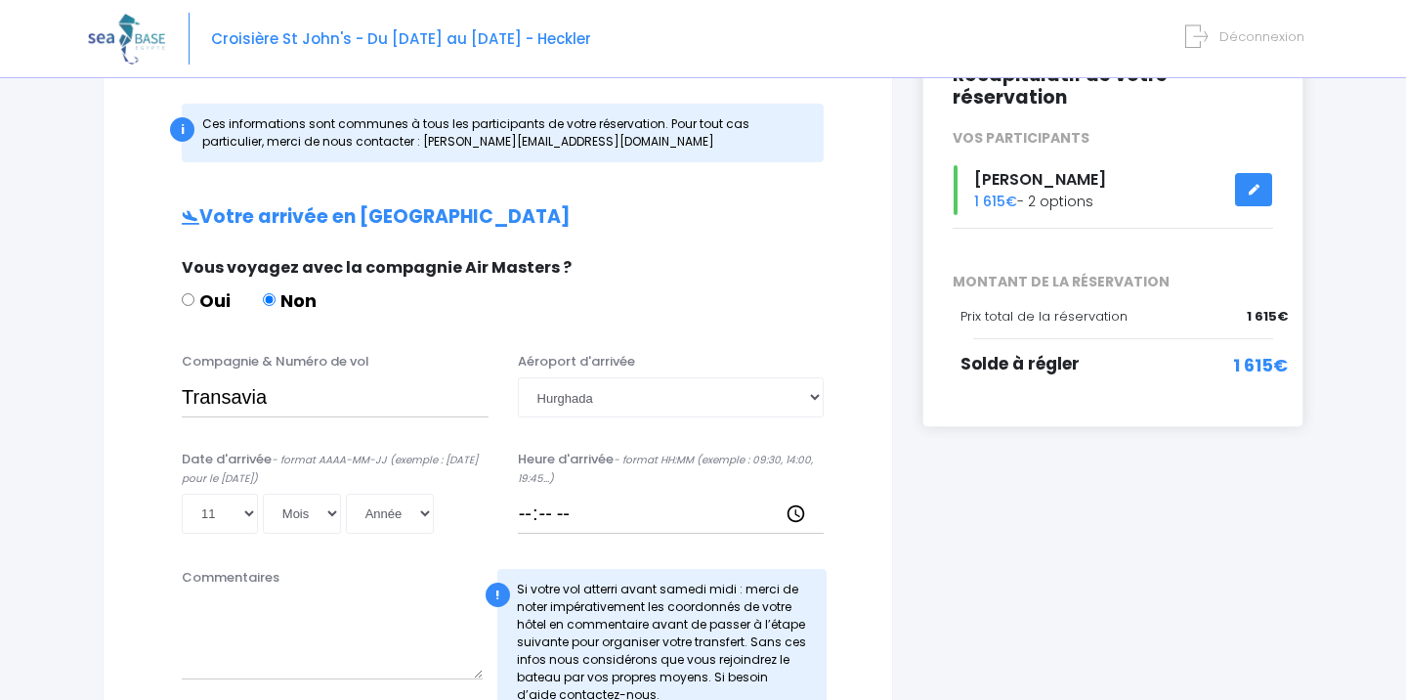 The width and height of the screenshot is (1406, 700). What do you see at coordinates (206, 300) in the screenshot?
I see `label: Oui` at bounding box center [206, 300].